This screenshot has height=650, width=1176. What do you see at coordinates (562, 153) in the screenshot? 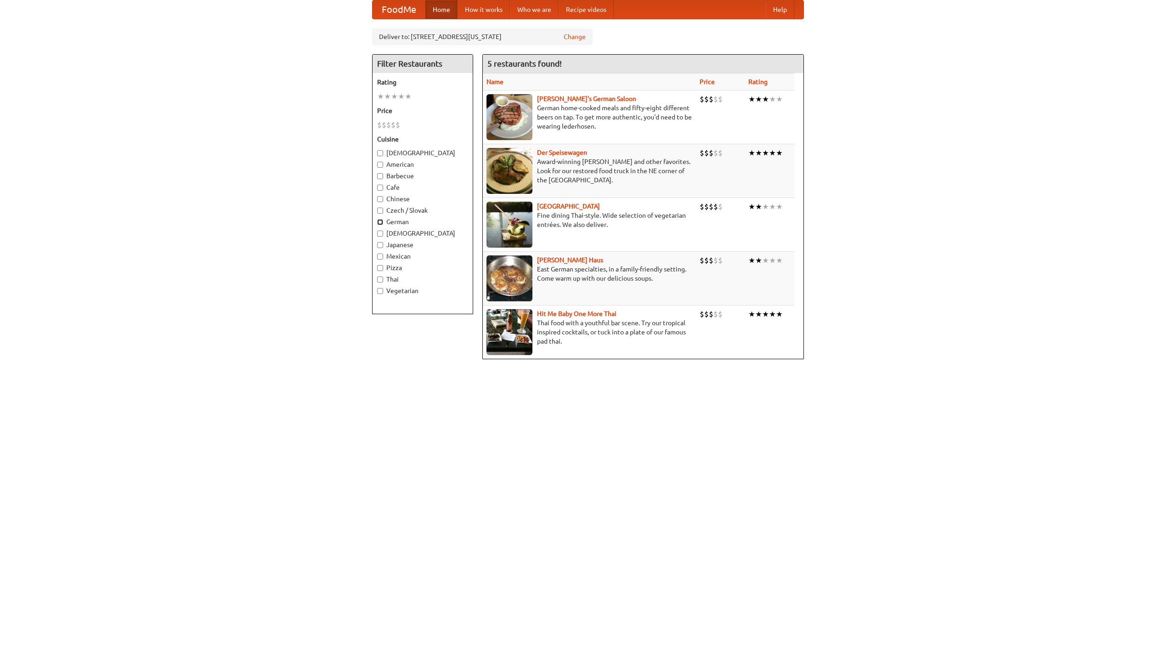
I see `a: Der Speisewagen` at bounding box center [562, 153].